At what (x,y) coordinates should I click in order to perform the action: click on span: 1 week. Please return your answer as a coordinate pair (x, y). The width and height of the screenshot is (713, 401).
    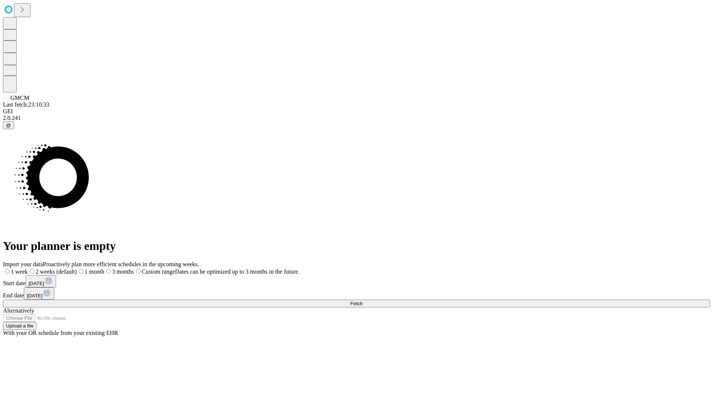
    Looking at the image, I should click on (19, 272).